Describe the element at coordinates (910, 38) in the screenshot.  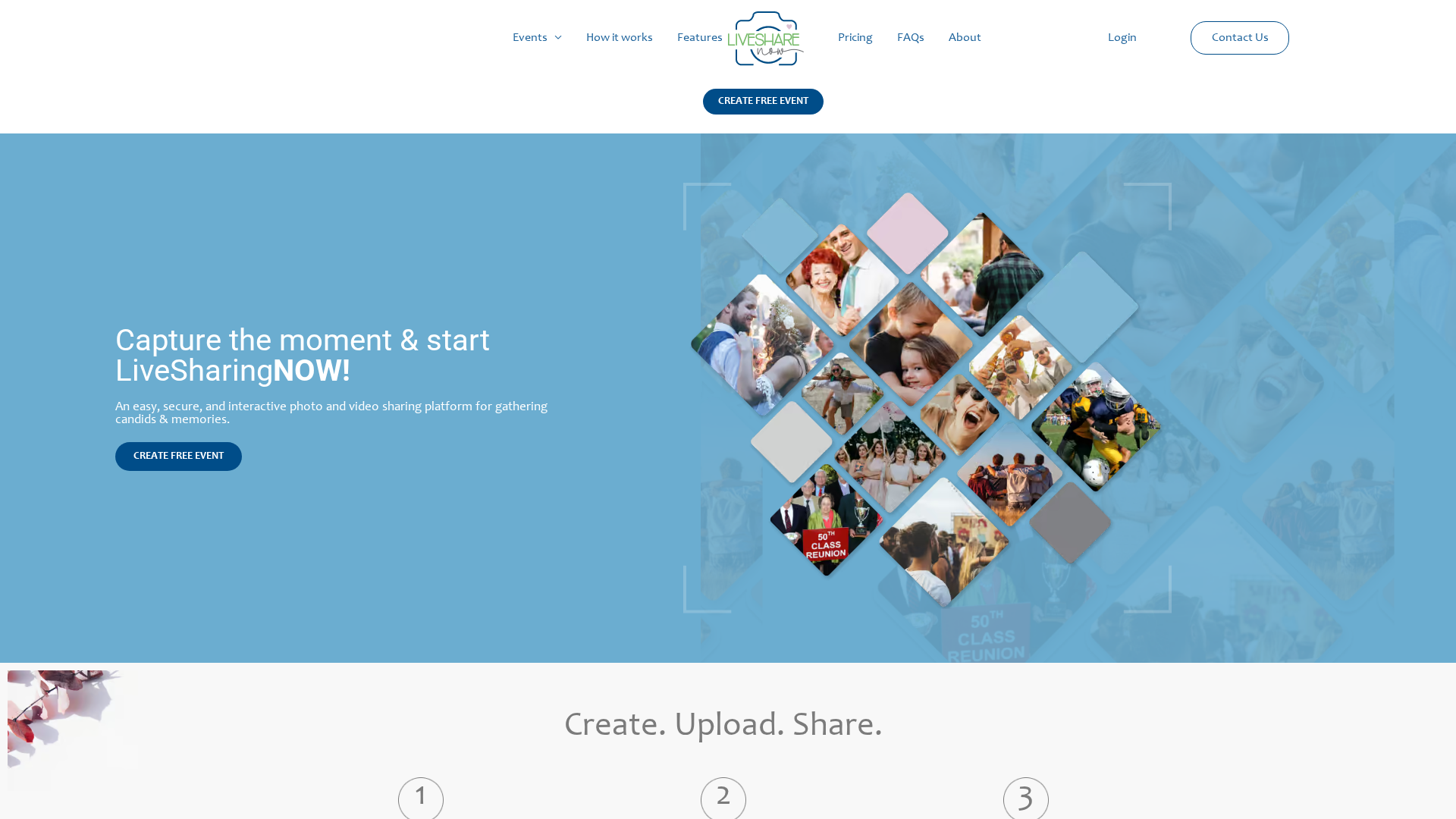
I see `a: FAQs` at that location.